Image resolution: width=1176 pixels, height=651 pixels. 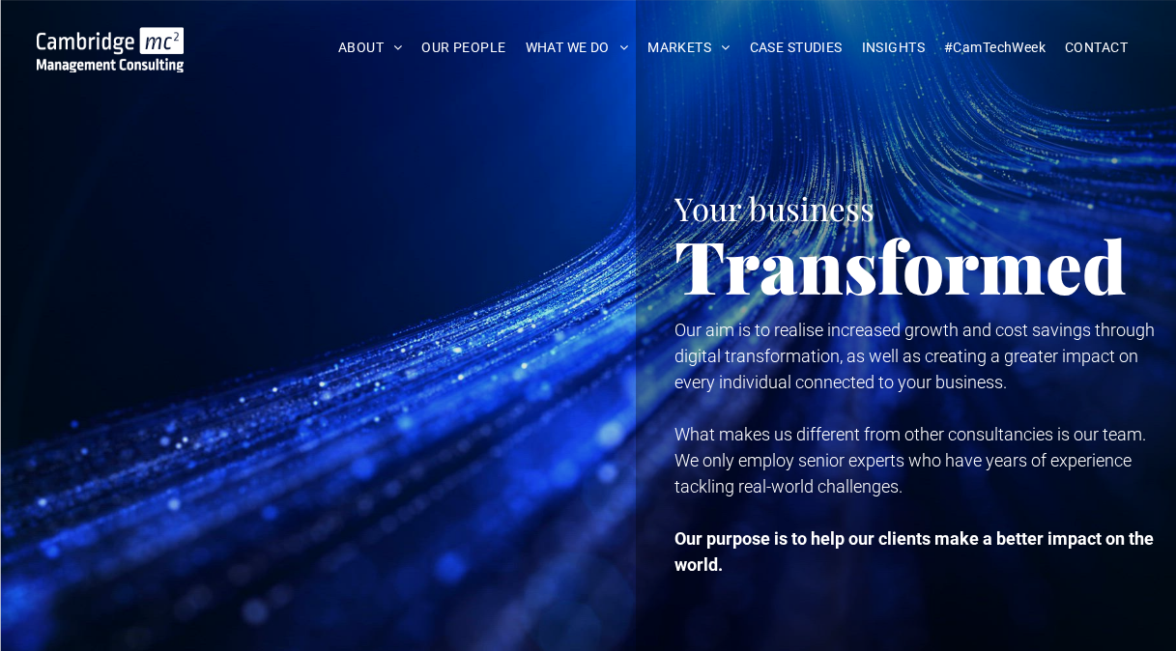 I want to click on a: #CamTechWeek, so click(x=994, y=47).